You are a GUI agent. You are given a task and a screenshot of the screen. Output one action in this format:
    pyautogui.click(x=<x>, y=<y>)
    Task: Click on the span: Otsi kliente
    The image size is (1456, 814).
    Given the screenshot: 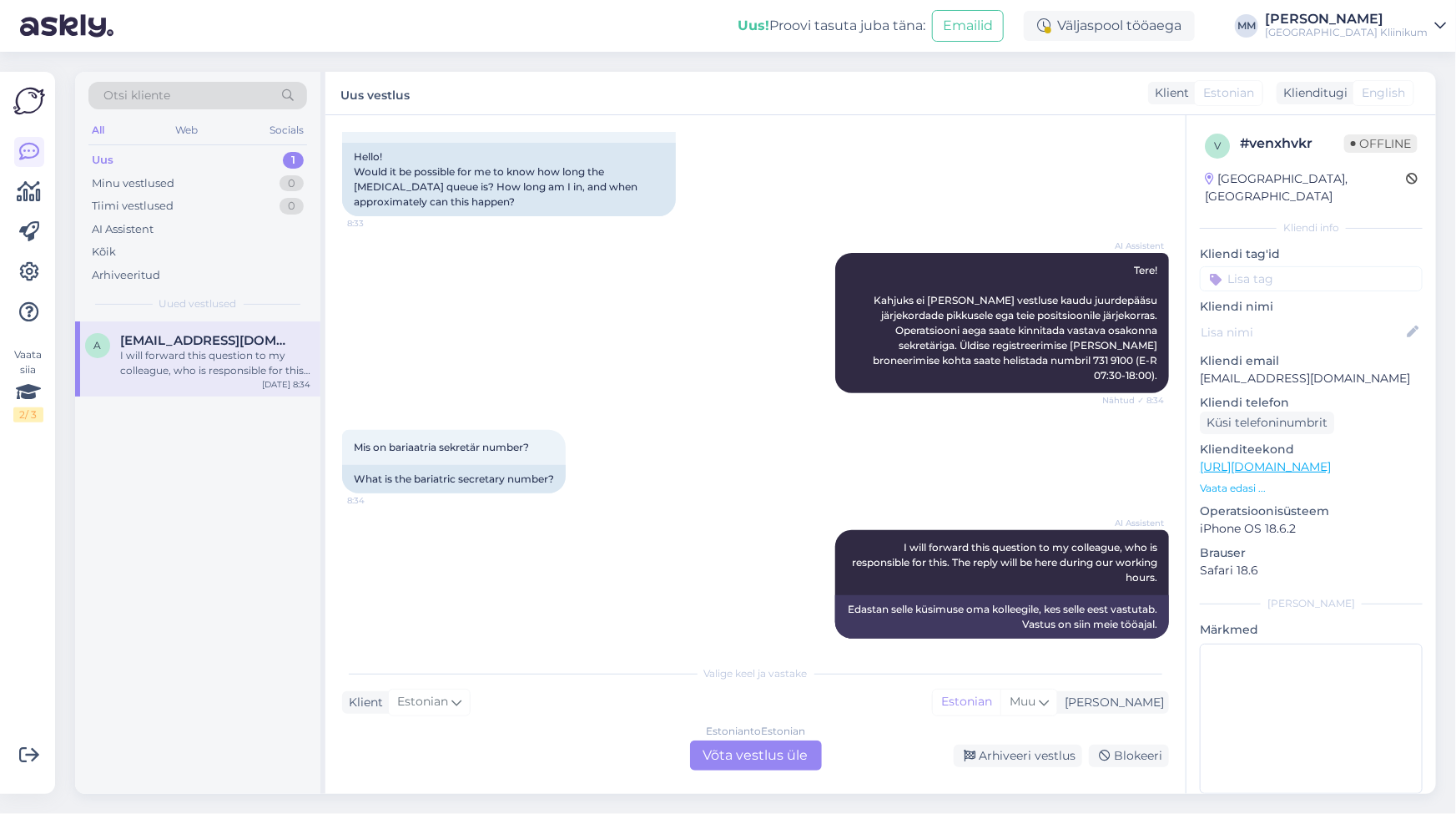 What is the action you would take?
    pyautogui.click(x=137, y=95)
    